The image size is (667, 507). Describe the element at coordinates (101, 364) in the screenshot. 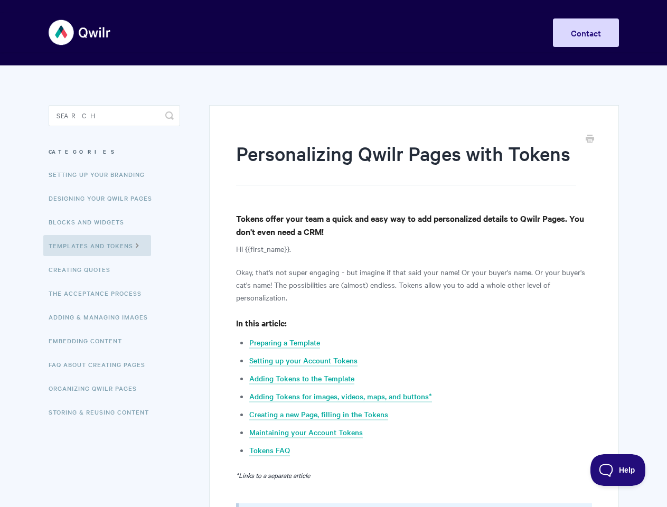

I see `a: FAQ About Creating Pages` at that location.